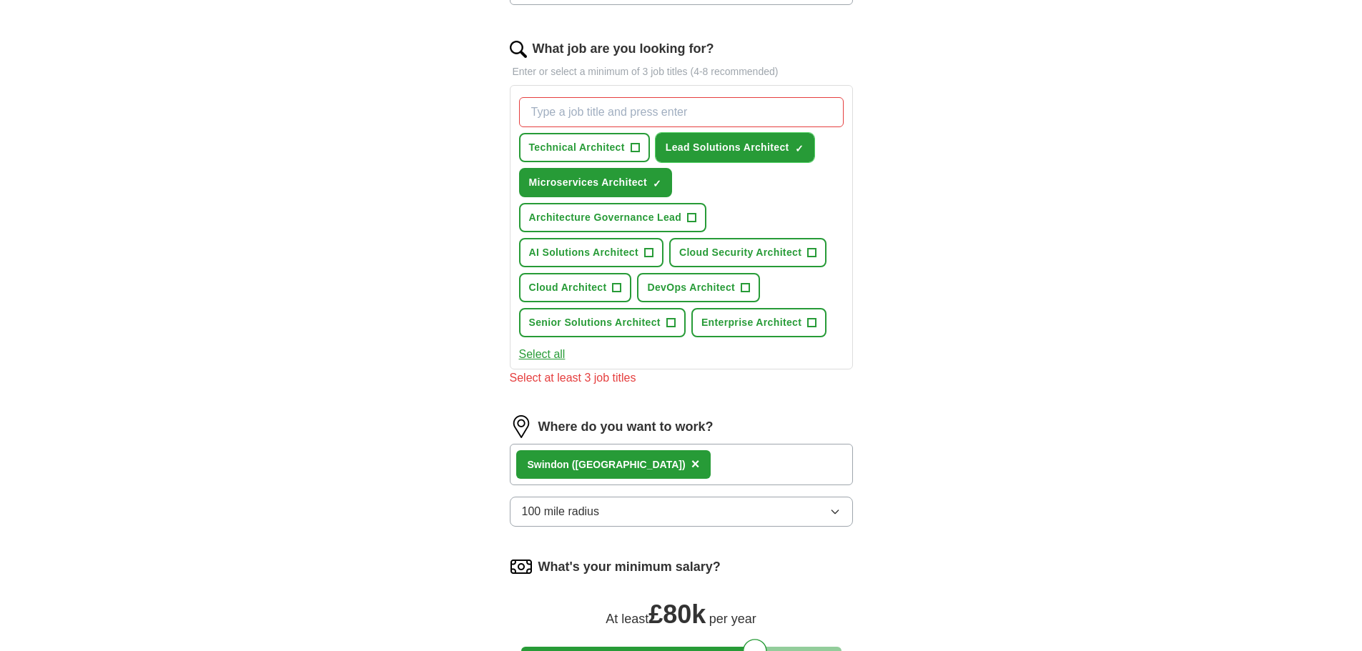  What do you see at coordinates (735, 147) in the screenshot?
I see `button: Lead Solutions Architect✓` at bounding box center [735, 147].